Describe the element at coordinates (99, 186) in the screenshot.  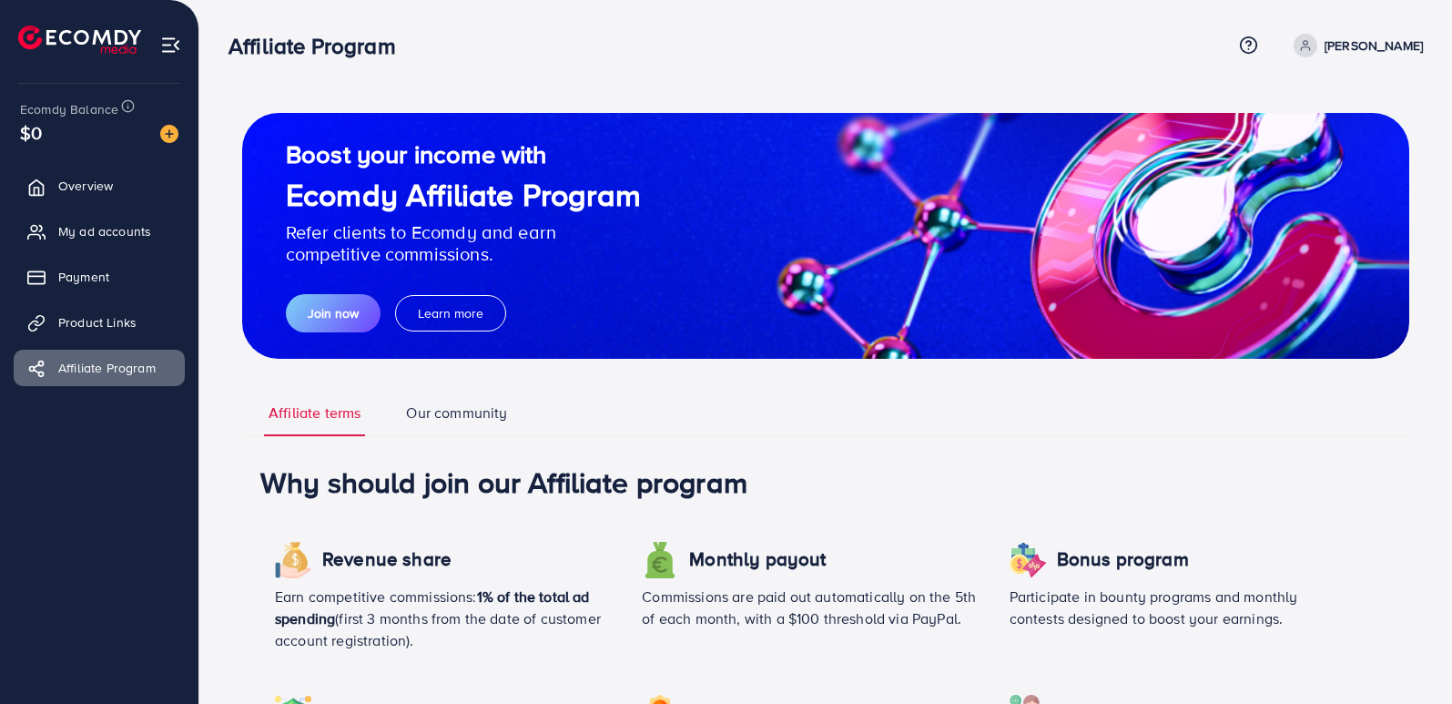
I see `a: Overview` at that location.